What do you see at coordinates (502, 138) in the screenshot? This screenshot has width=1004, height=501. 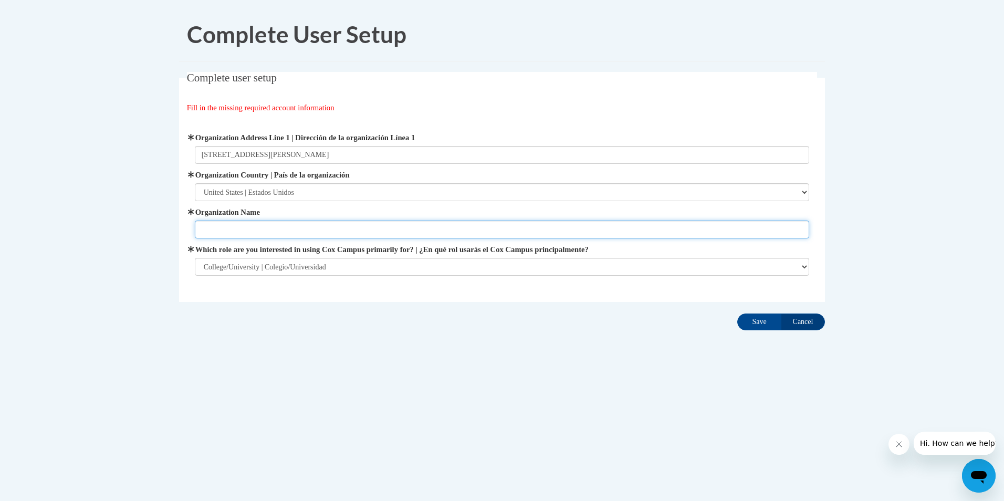 I see `label: Organization Address Line 1 | Dirección de la organización Línea 1` at bounding box center [502, 138].